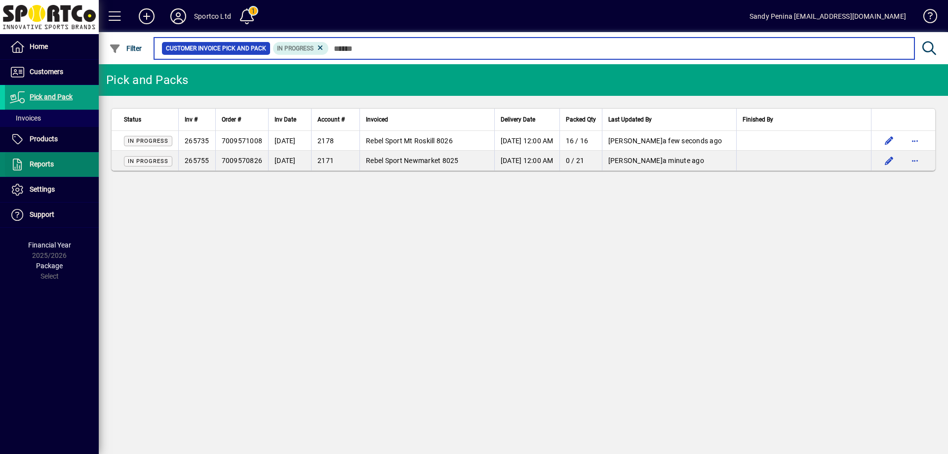 The image size is (948, 454). I want to click on span: Status, so click(132, 119).